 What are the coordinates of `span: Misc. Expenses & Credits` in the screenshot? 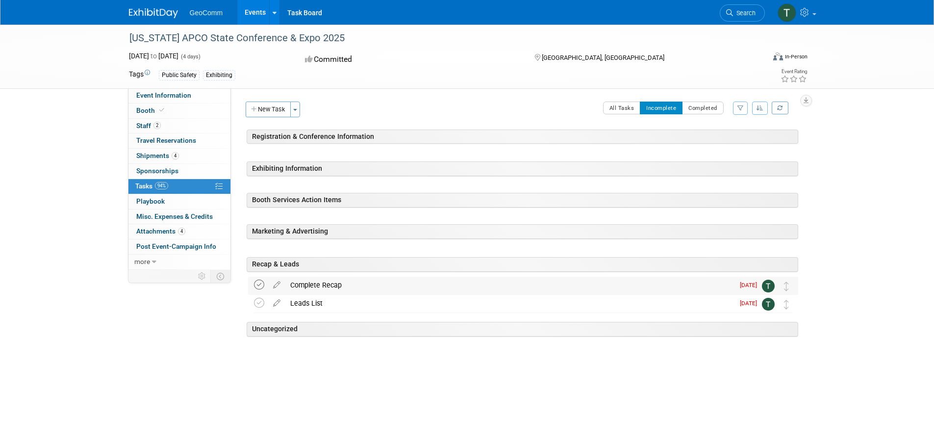 It's located at (175, 216).